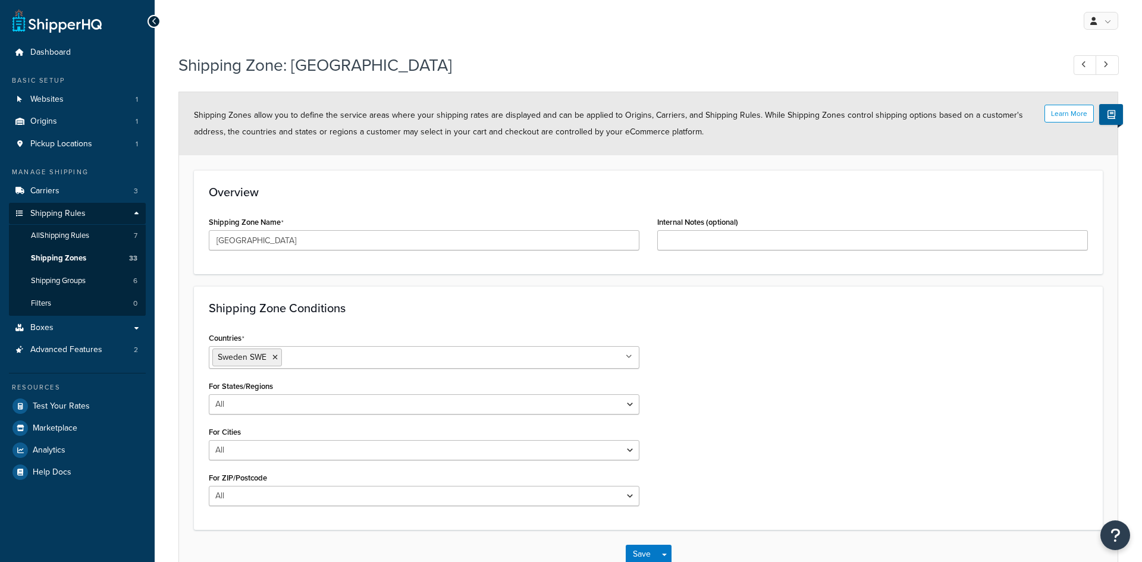 The height and width of the screenshot is (562, 1142). What do you see at coordinates (246, 222) in the screenshot?
I see `label: Shipping Zone Name` at bounding box center [246, 222].